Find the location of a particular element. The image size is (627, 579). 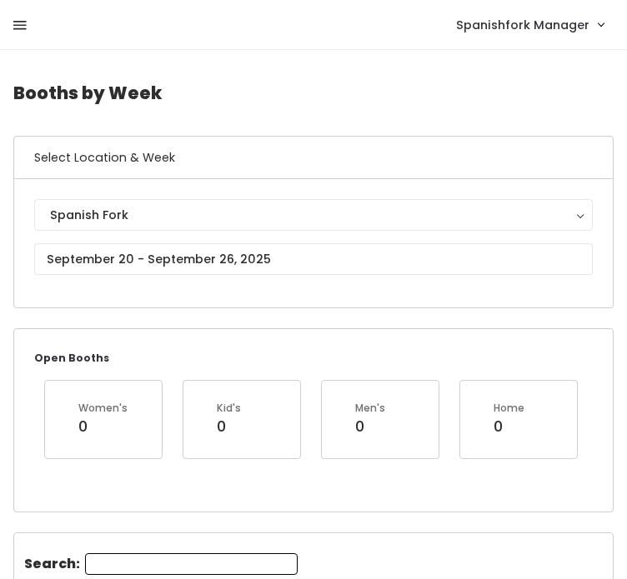

h4: Booths by Week is located at coordinates (313, 93).